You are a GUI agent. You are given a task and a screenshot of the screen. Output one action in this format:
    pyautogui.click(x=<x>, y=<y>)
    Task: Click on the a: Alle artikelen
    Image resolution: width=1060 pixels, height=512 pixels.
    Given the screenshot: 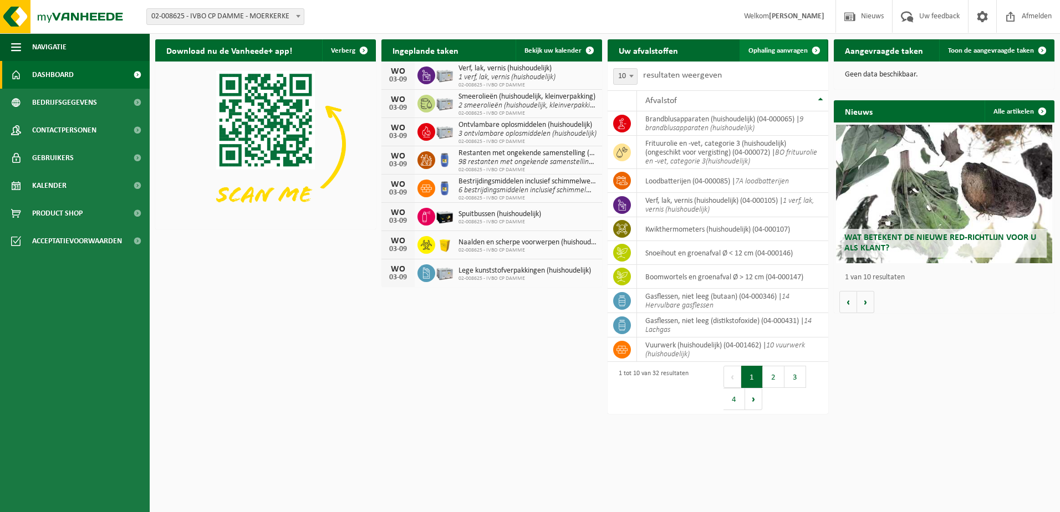 What is the action you would take?
    pyautogui.click(x=1019, y=111)
    